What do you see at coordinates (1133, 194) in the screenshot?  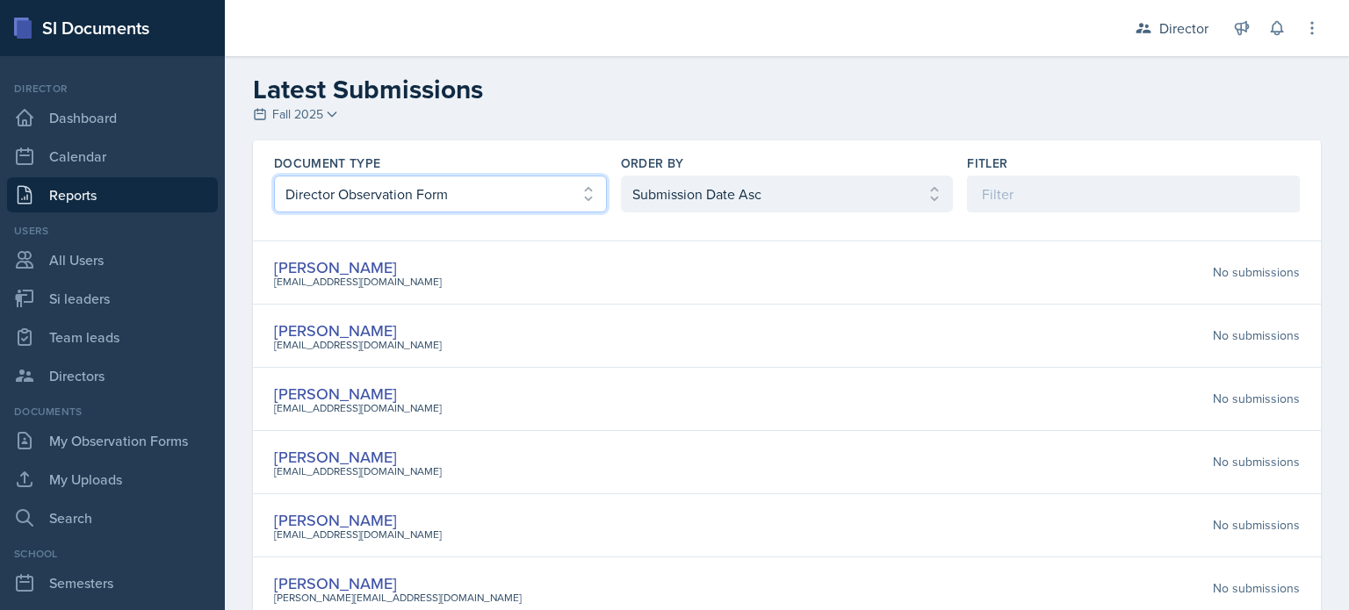 I see `input: Filter` at bounding box center [1133, 194].